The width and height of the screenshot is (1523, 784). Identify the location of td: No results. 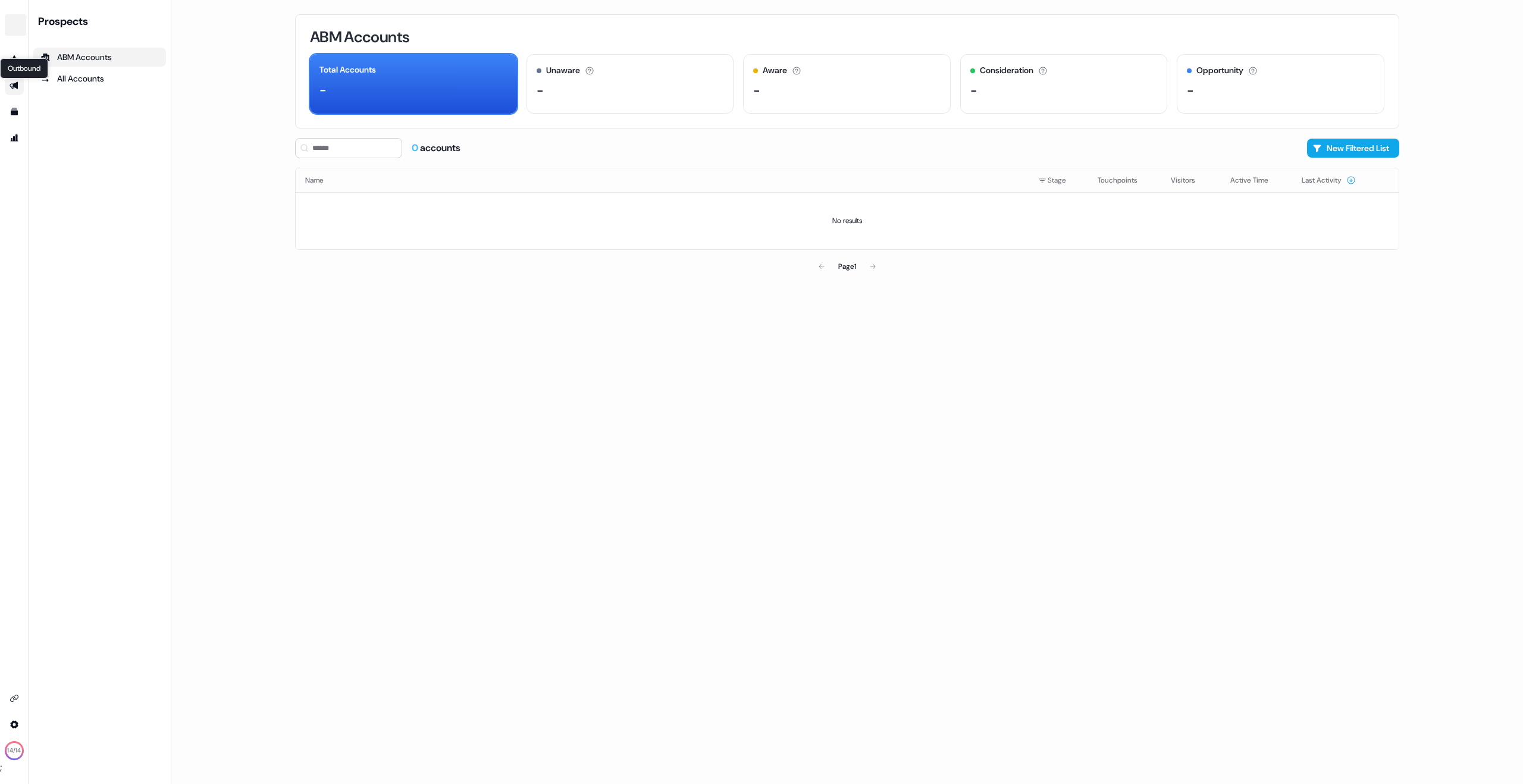
(847, 221).